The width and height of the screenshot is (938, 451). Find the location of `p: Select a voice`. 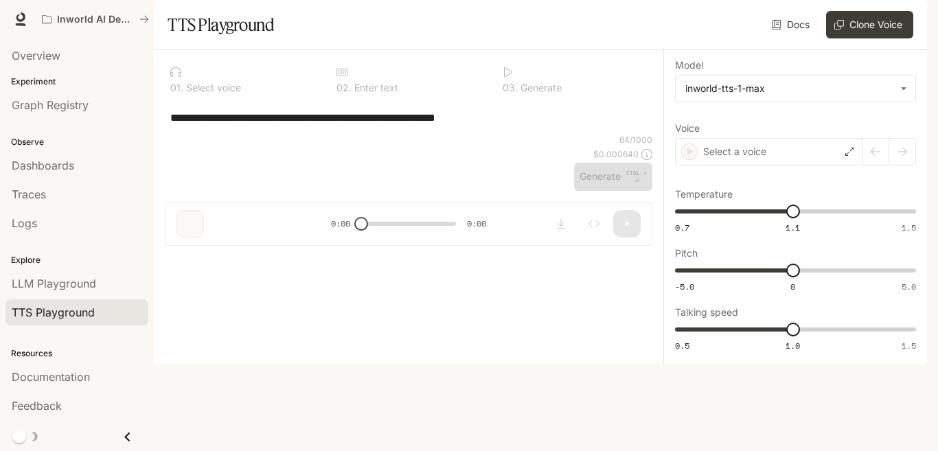

p: Select a voice is located at coordinates (735, 152).